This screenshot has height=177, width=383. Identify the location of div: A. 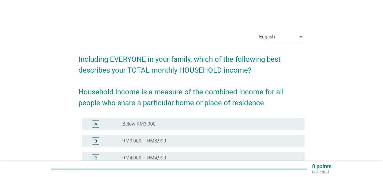
(96, 124).